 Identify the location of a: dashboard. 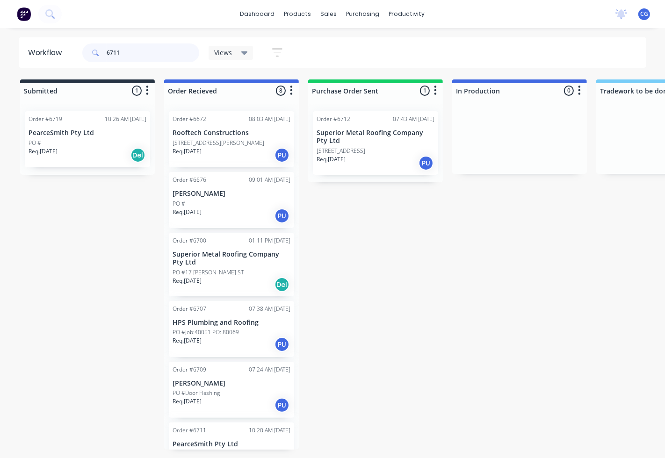
(258, 14).